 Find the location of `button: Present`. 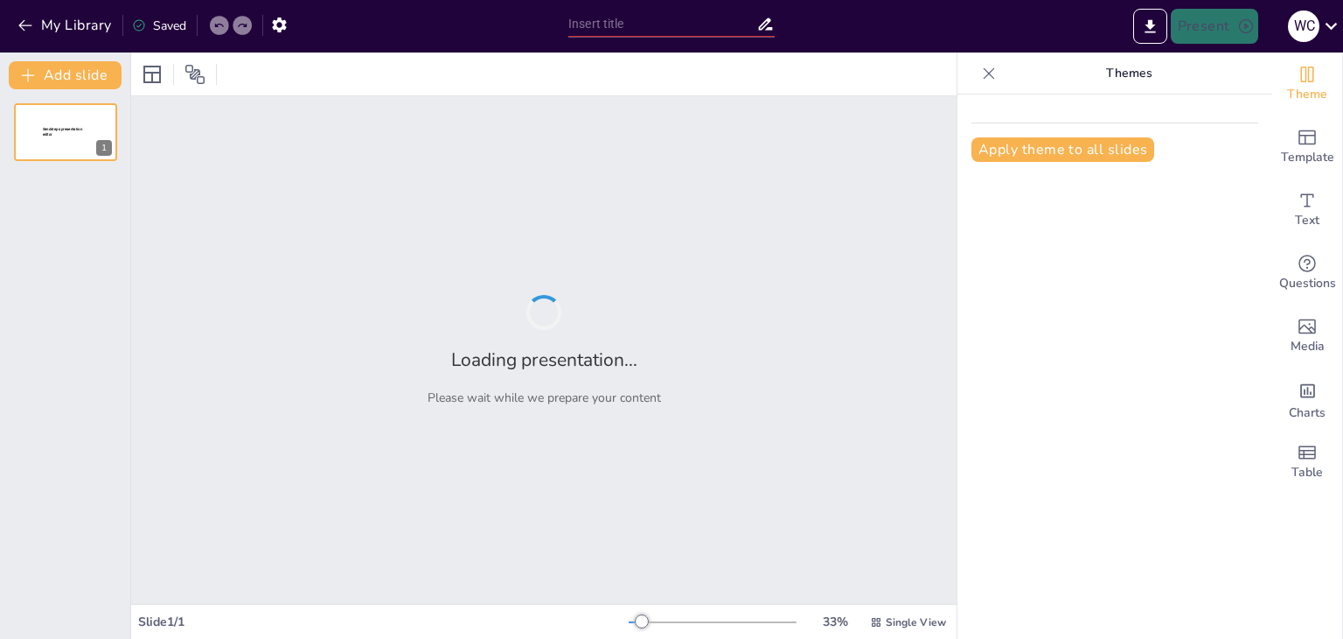

button: Present is located at coordinates (1215, 26).